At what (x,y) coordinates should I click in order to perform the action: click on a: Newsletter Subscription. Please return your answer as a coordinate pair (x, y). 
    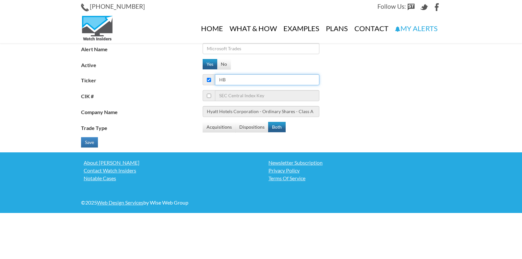
    Looking at the image, I should click on (353, 163).